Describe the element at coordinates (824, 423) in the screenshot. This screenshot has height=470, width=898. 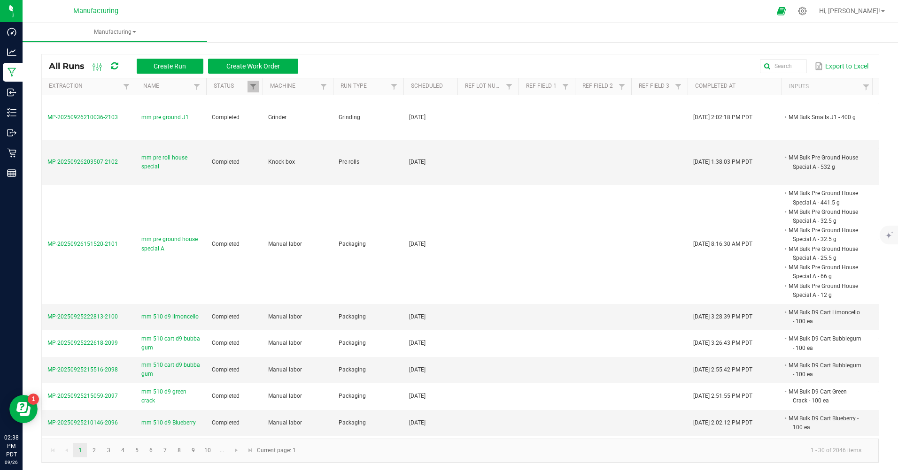
I see `li: MM Bulk D9 Cart Blueberry - 100 ea` at that location.